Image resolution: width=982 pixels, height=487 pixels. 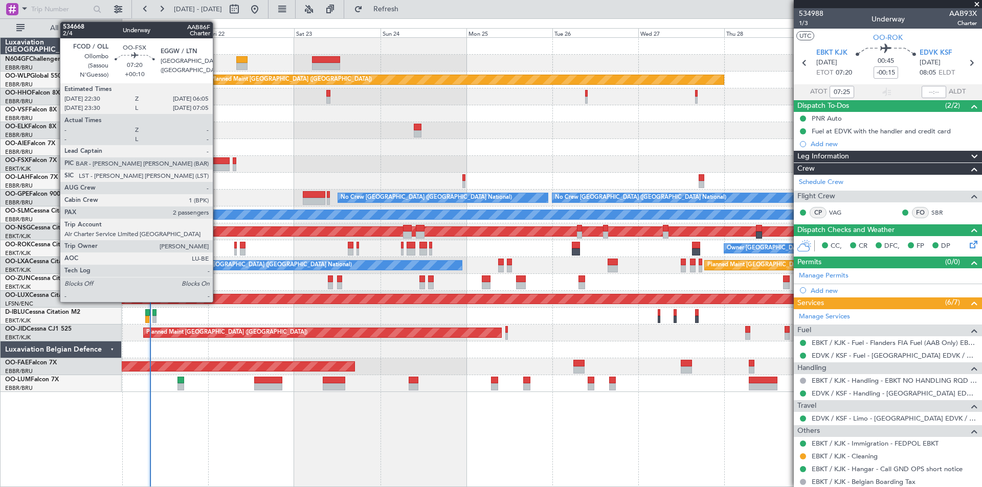 What do you see at coordinates (35, 76) in the screenshot?
I see `a: OO-WLPGlobal 5500` at bounding box center [35, 76].